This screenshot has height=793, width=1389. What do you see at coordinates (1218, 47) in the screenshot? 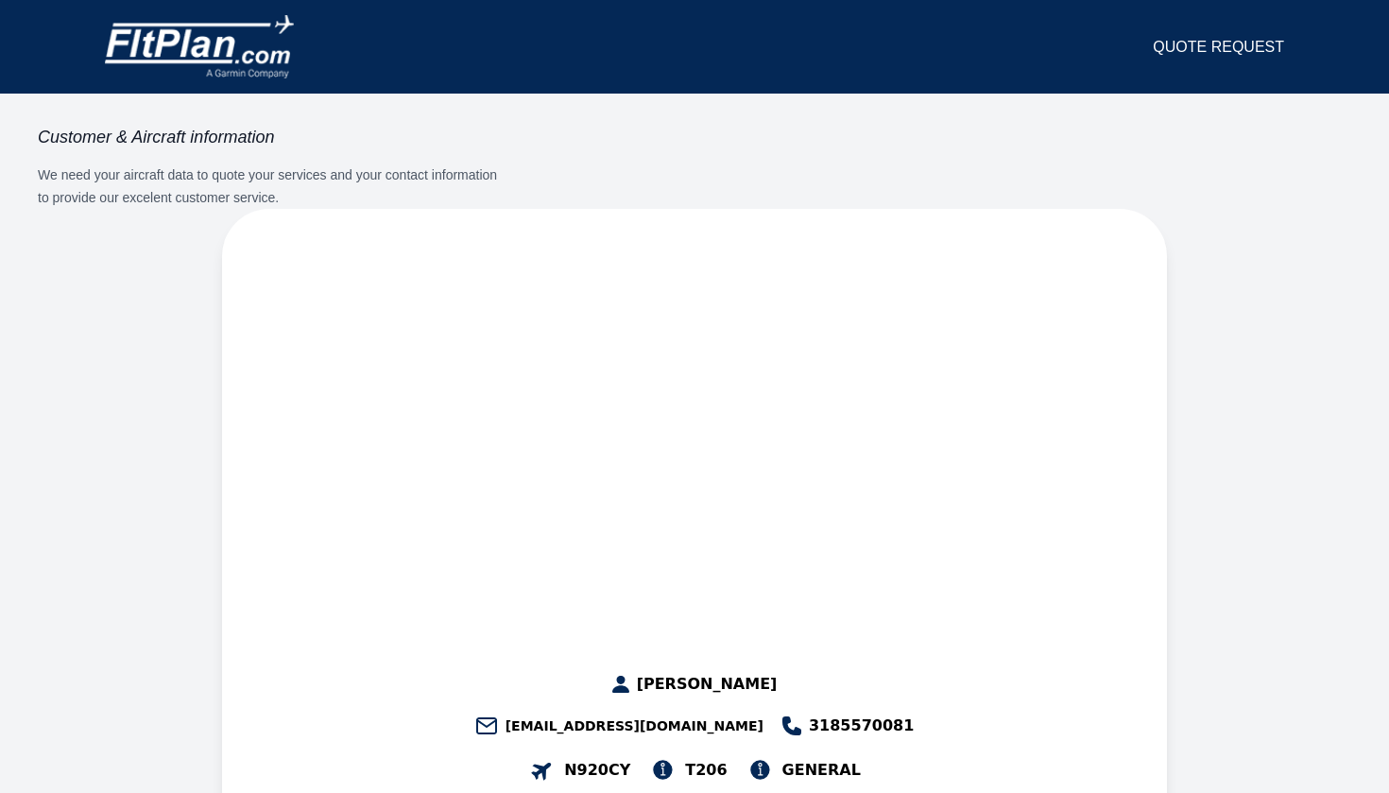
I see `a: QUOTE REQUEST` at bounding box center [1218, 47].